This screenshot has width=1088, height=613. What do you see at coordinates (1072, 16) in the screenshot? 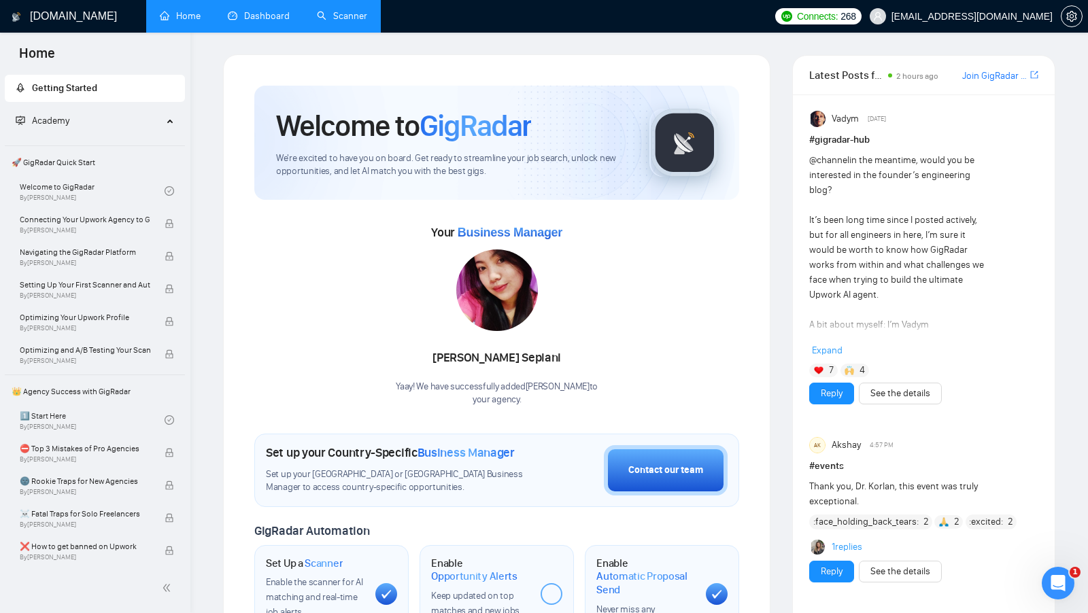
I see `button: setting` at bounding box center [1072, 16].